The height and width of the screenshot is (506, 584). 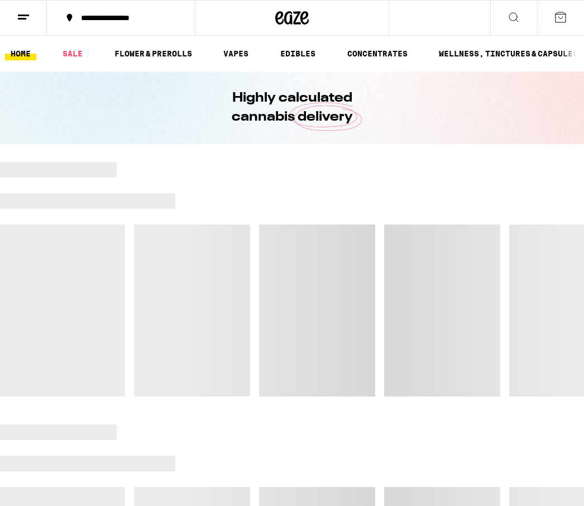 I want to click on a: EDIBLES, so click(x=298, y=54).